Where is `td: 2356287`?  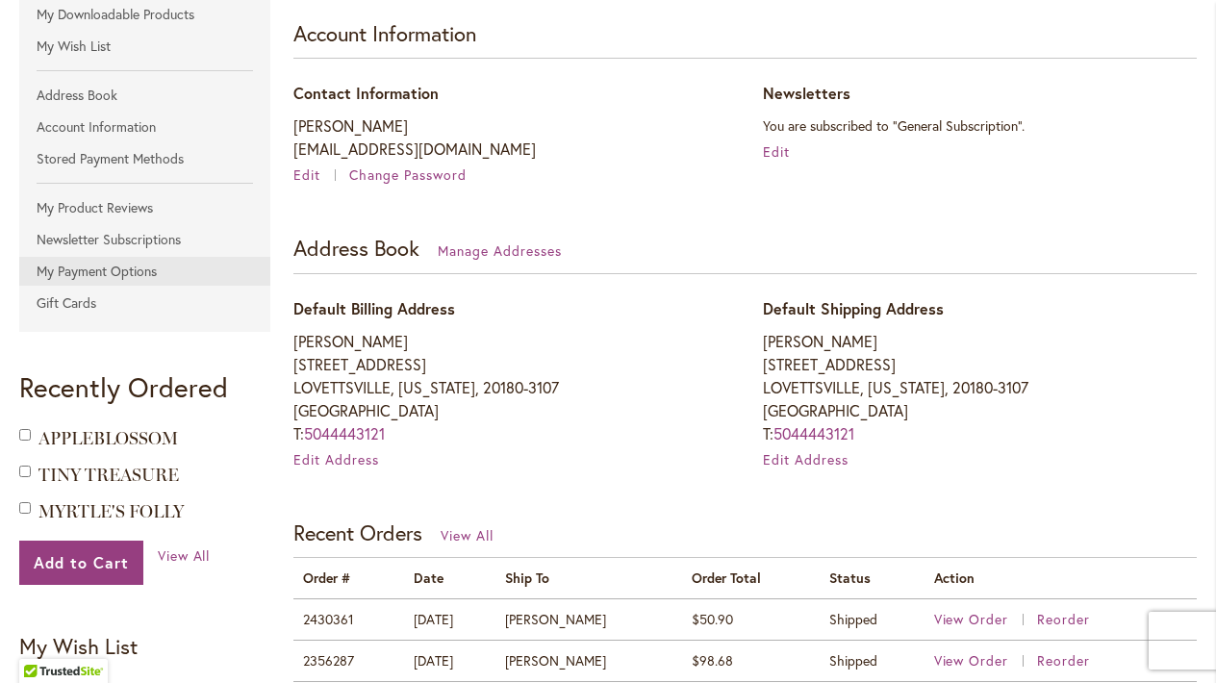 td: 2356287 is located at coordinates (348, 660).